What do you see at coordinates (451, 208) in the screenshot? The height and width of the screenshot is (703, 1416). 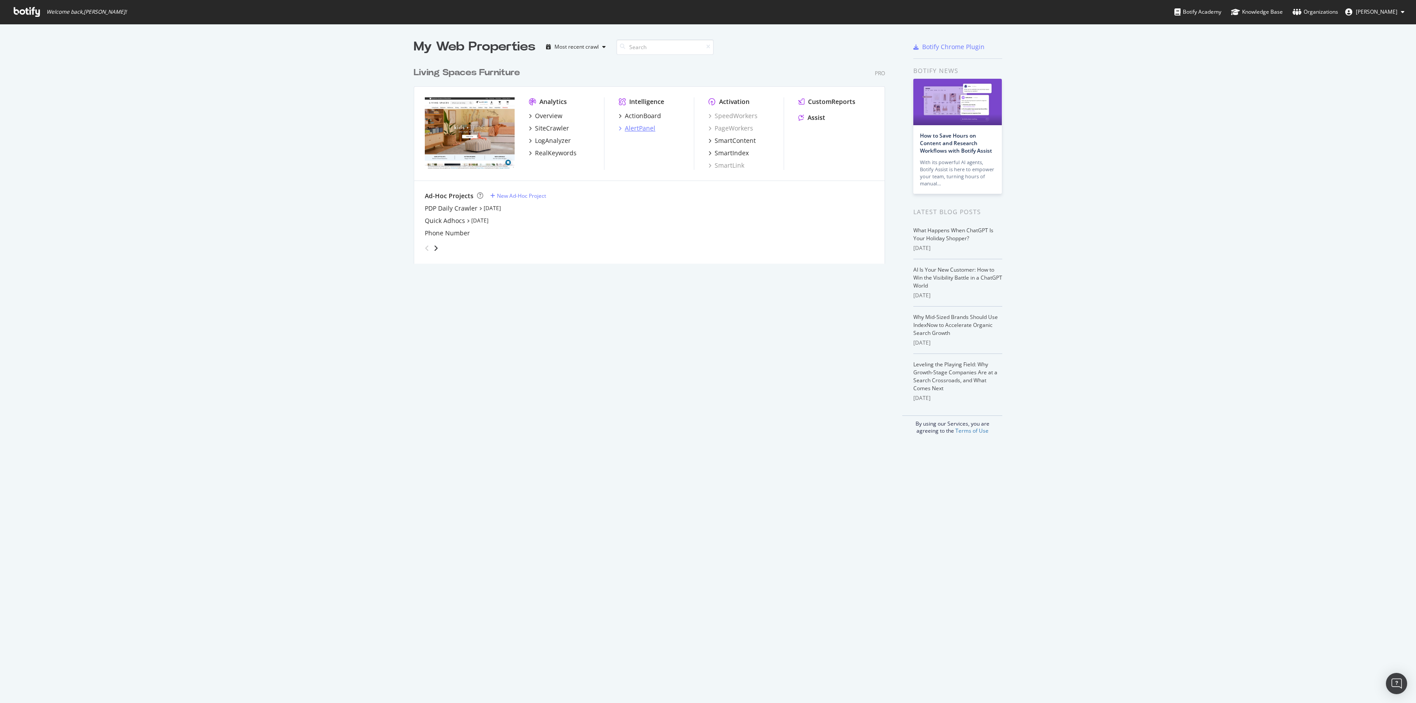 I see `div: PDP Daily Crawler` at bounding box center [451, 208].